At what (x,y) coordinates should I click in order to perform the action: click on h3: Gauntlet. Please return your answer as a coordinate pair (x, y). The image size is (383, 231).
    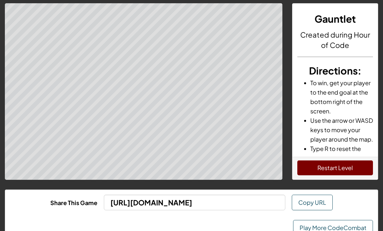
    Looking at the image, I should click on (335, 19).